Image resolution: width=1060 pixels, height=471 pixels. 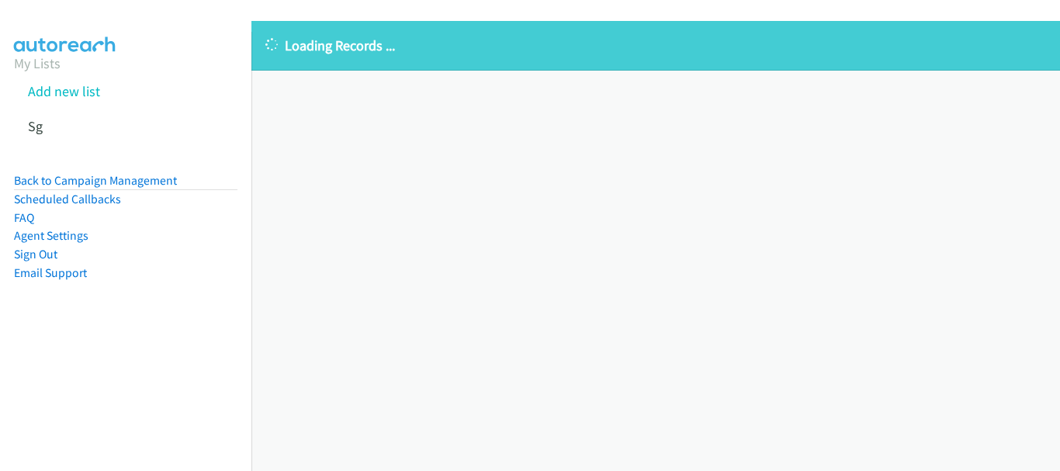 I want to click on a: Sign Out, so click(x=36, y=254).